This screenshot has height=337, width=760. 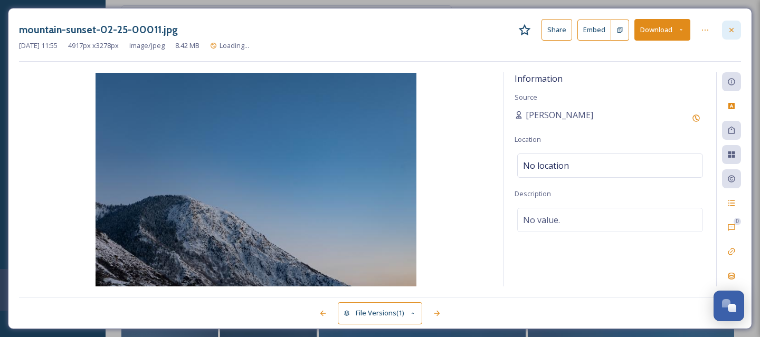 I want to click on span: Description, so click(x=533, y=194).